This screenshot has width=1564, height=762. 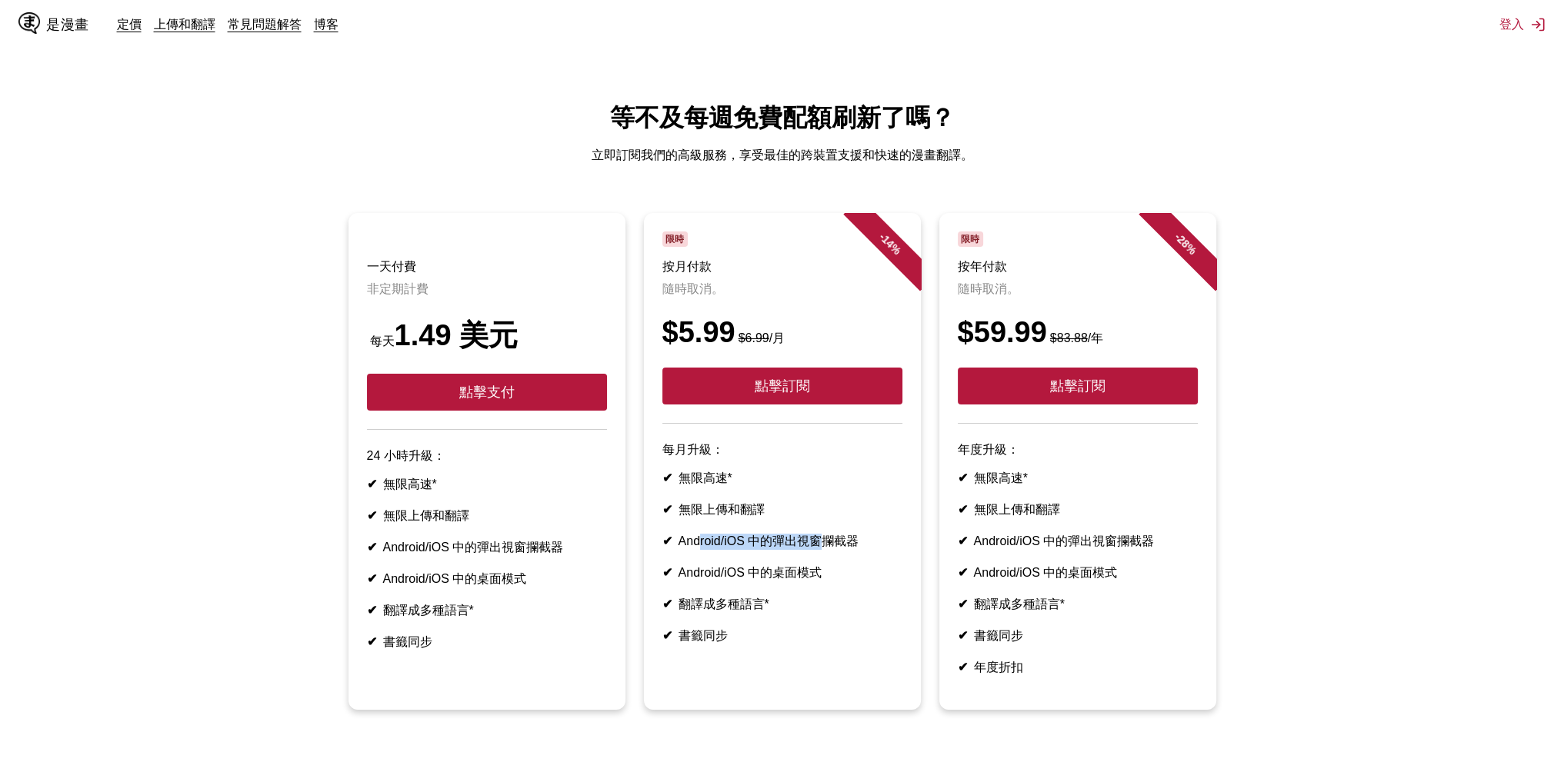 I want to click on font: 上傳和翻譯, so click(x=185, y=24).